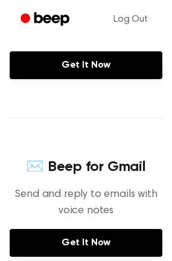 This screenshot has height=261, width=172. What do you see at coordinates (86, 203) in the screenshot?
I see `p: Send and reply to emails with voice notes` at bounding box center [86, 203].